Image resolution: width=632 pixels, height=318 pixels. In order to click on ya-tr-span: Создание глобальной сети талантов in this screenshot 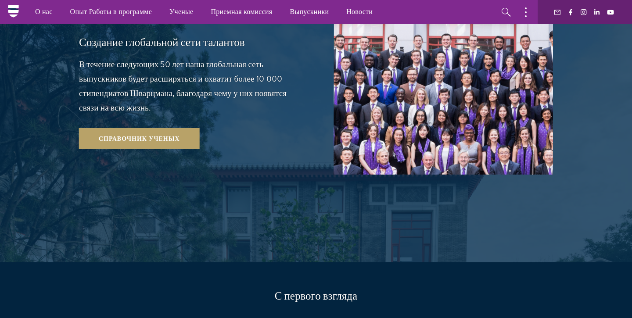, I will do `click(162, 42)`.